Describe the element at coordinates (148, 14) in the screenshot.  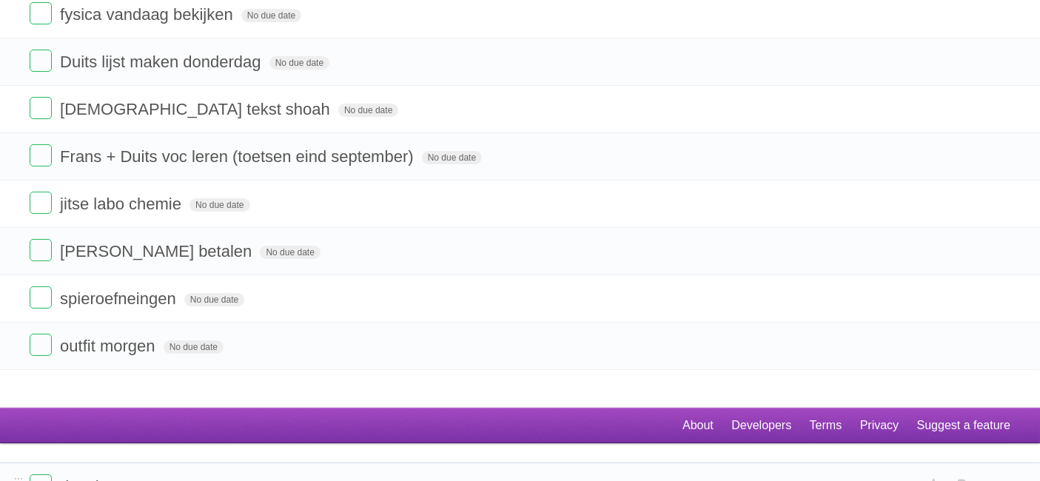
I see `span: fysica vandaag bekijken` at that location.